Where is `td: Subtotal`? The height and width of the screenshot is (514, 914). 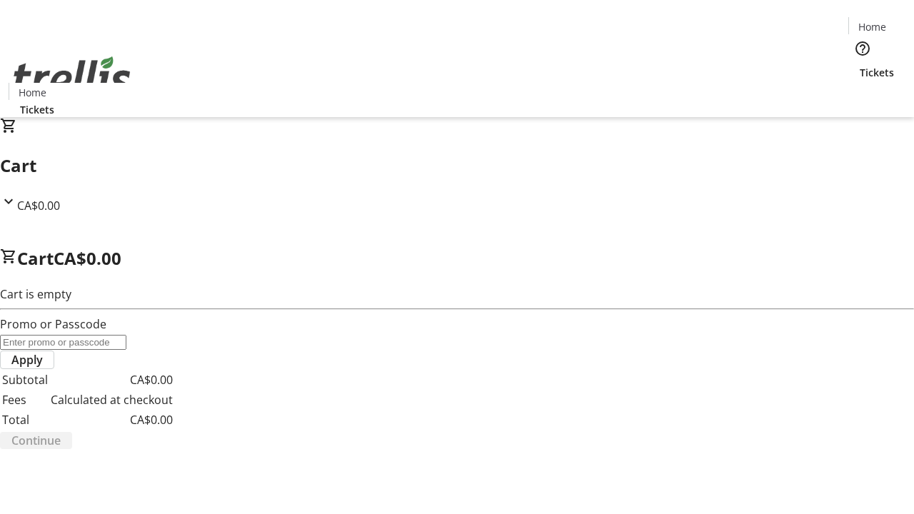
td: Subtotal is located at coordinates (25, 380).